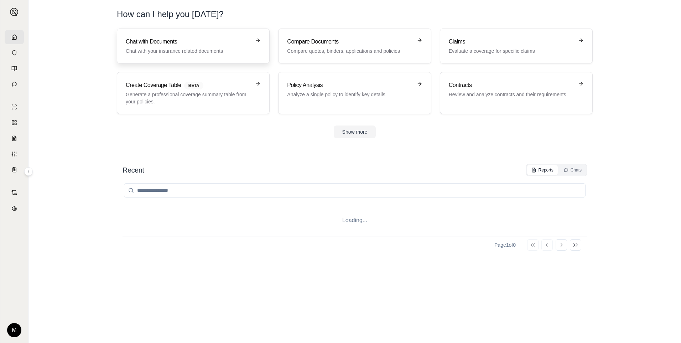 This screenshot has width=681, height=343. What do you see at coordinates (14, 330) in the screenshot?
I see `div: M` at bounding box center [14, 330].